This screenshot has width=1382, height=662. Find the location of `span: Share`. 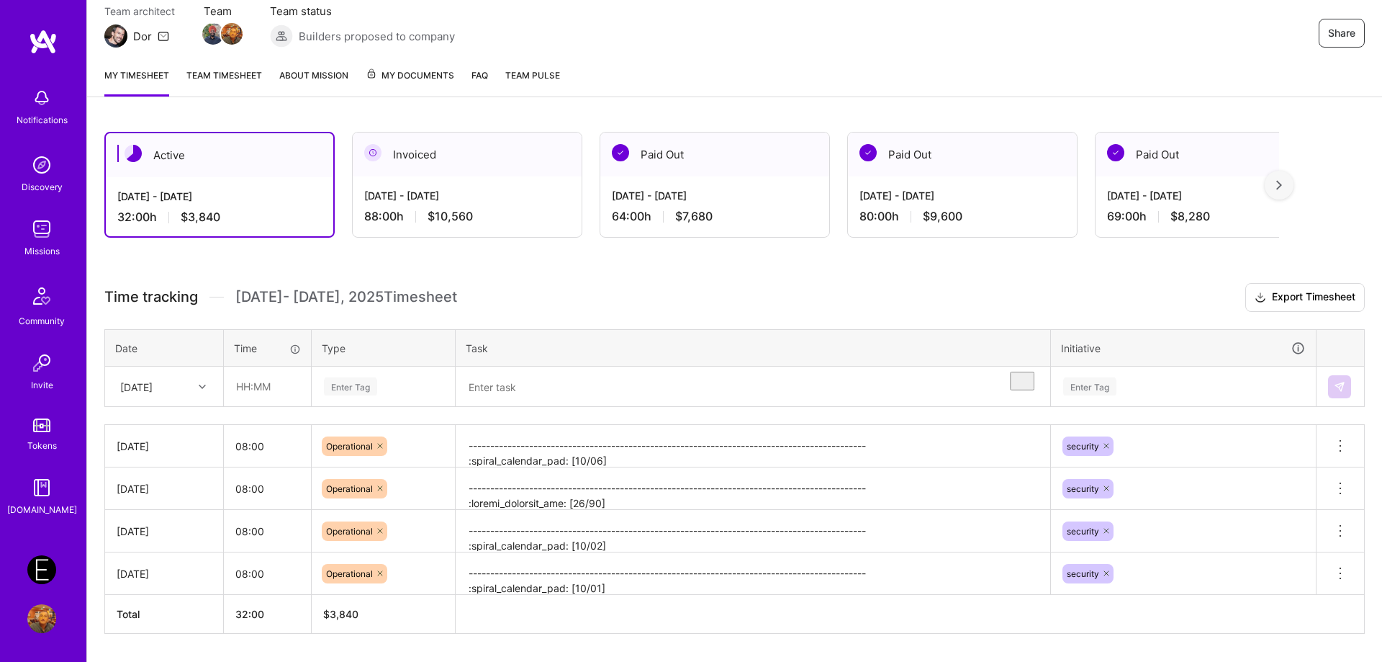

span: Share is located at coordinates (1342, 33).